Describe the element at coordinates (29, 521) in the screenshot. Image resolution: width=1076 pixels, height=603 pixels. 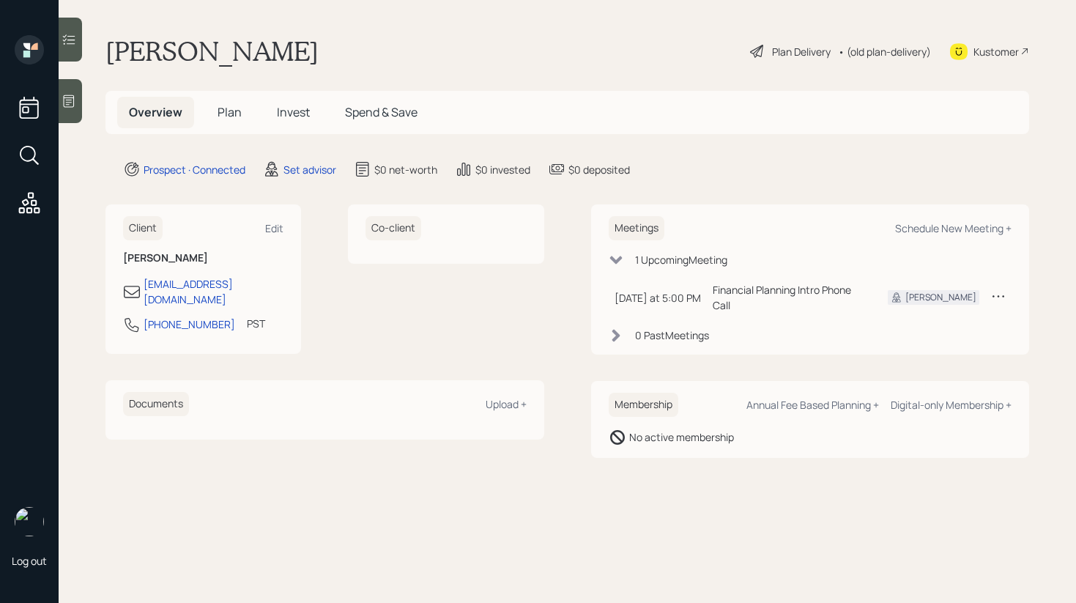
I see `img: retirable_logo.png` at that location.